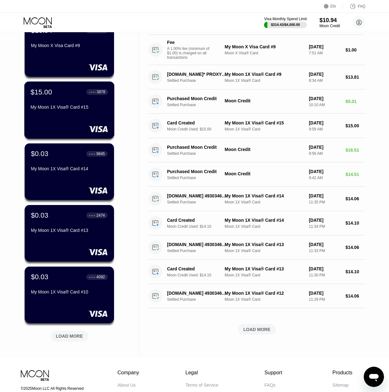 The image size is (389, 392). I want to click on div: Moon X Visa® Card, so click(264, 53).